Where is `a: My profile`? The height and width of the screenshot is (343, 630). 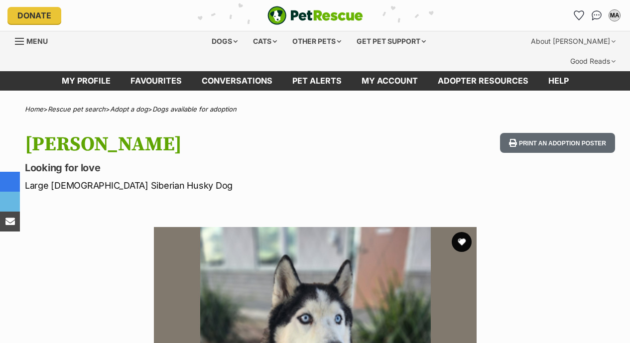
a: My profile is located at coordinates (86, 81).